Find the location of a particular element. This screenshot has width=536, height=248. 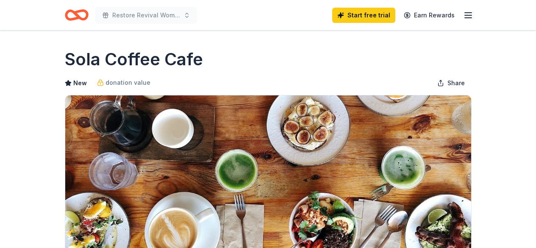

button: Restore Revival Women's Conference is located at coordinates (146, 15).